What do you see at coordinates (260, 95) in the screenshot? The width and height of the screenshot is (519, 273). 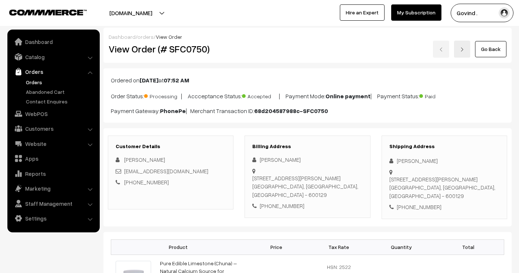 I see `span: Accepted` at bounding box center [260, 95].